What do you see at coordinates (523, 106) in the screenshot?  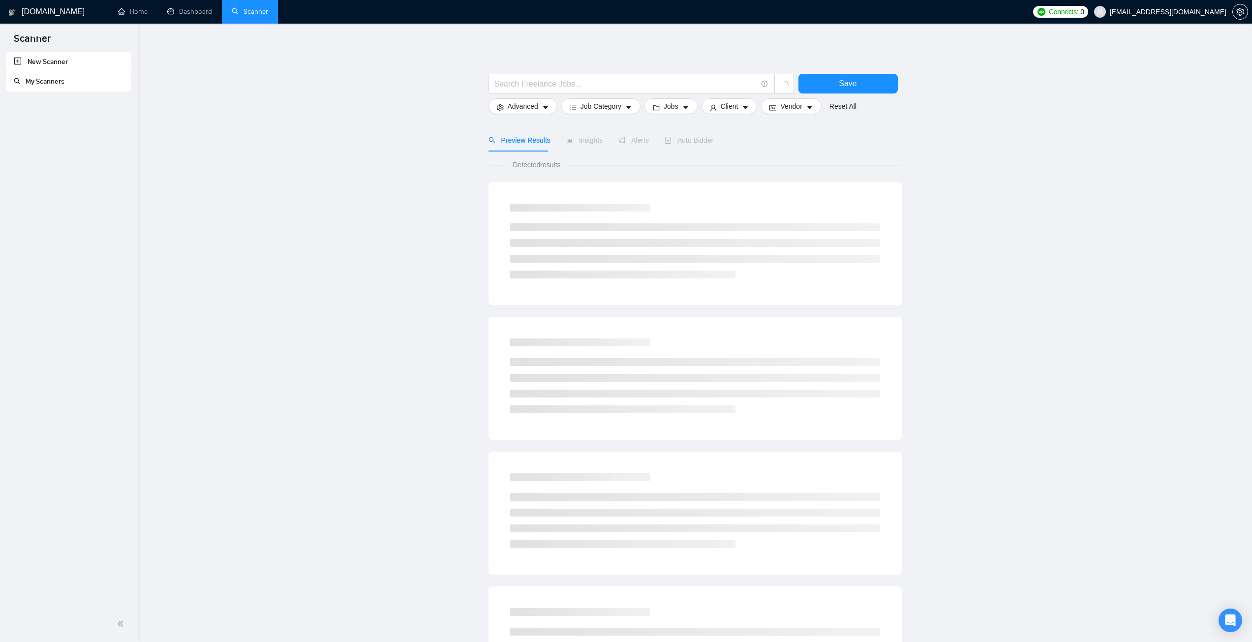 I see `span: Advanced` at bounding box center [523, 106].